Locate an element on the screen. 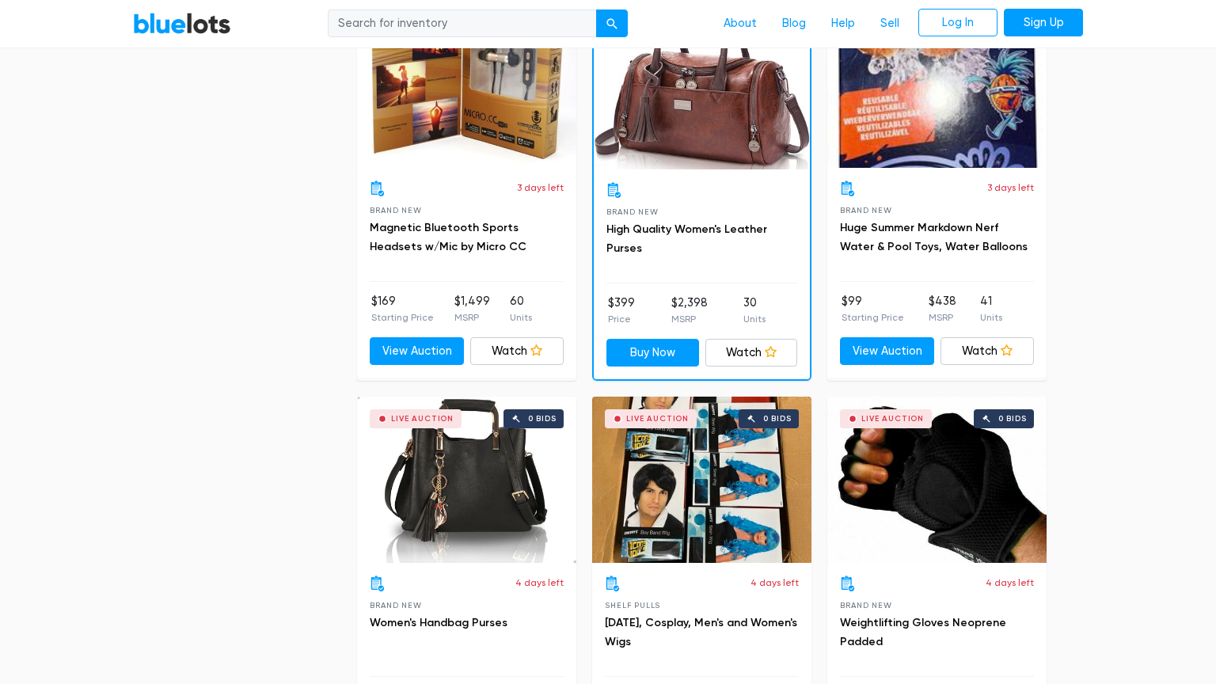 The image size is (1216, 684). span: Shelf Pulls is located at coordinates (632, 605).